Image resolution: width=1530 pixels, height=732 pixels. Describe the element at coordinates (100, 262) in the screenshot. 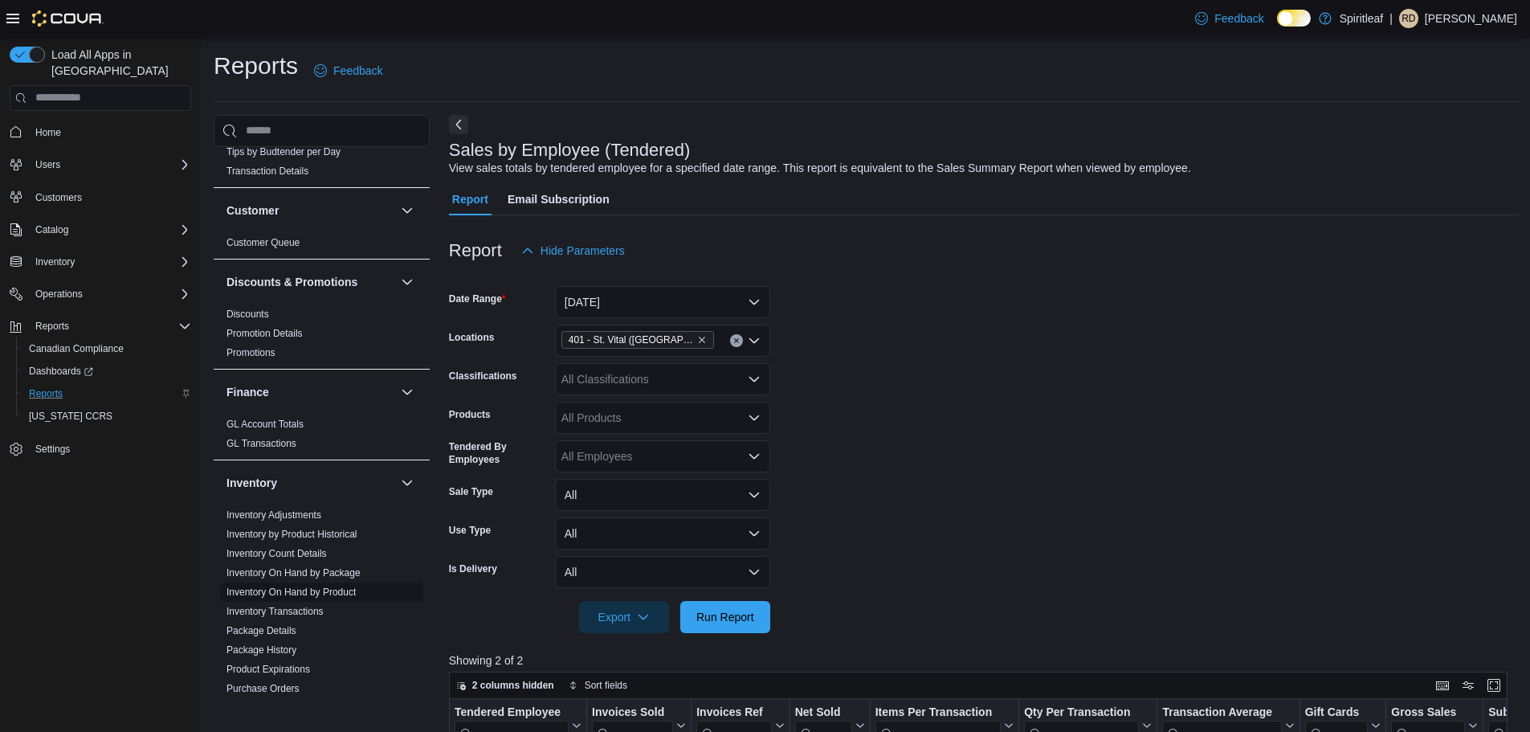

I see `button: Inventory` at that location.